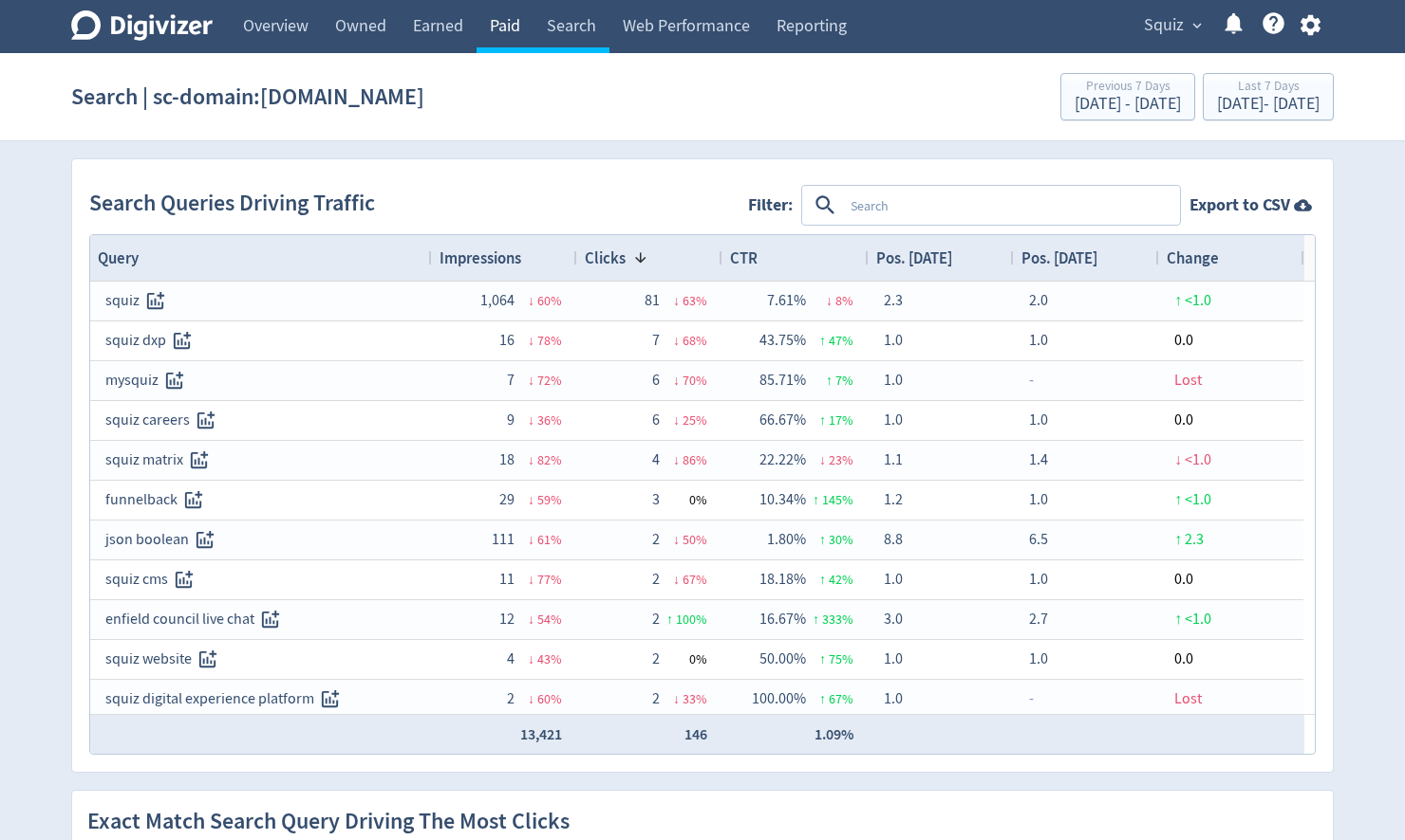 The image size is (1405, 840). Describe the element at coordinates (691, 619) in the screenshot. I see `span: 100 %` at that location.